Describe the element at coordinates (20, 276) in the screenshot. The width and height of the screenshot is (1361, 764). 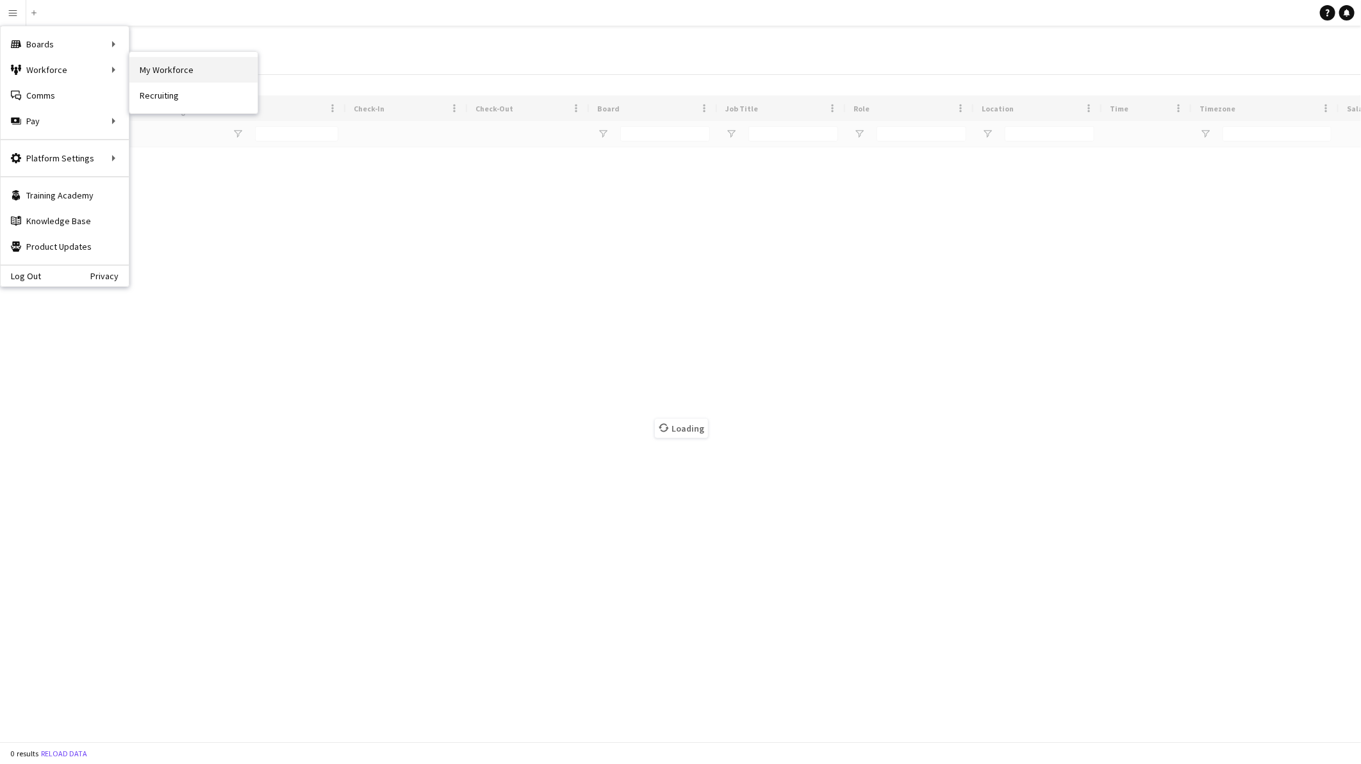
I see `a: Log Out` at that location.